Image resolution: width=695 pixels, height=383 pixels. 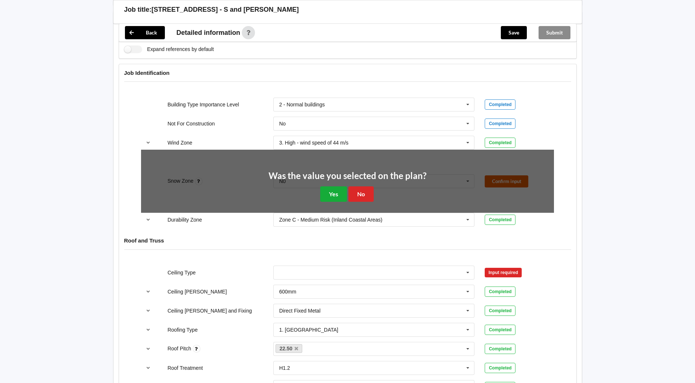 What do you see at coordinates (181, 272) in the screenshot?
I see `label: Ceiling Type` at bounding box center [181, 272].